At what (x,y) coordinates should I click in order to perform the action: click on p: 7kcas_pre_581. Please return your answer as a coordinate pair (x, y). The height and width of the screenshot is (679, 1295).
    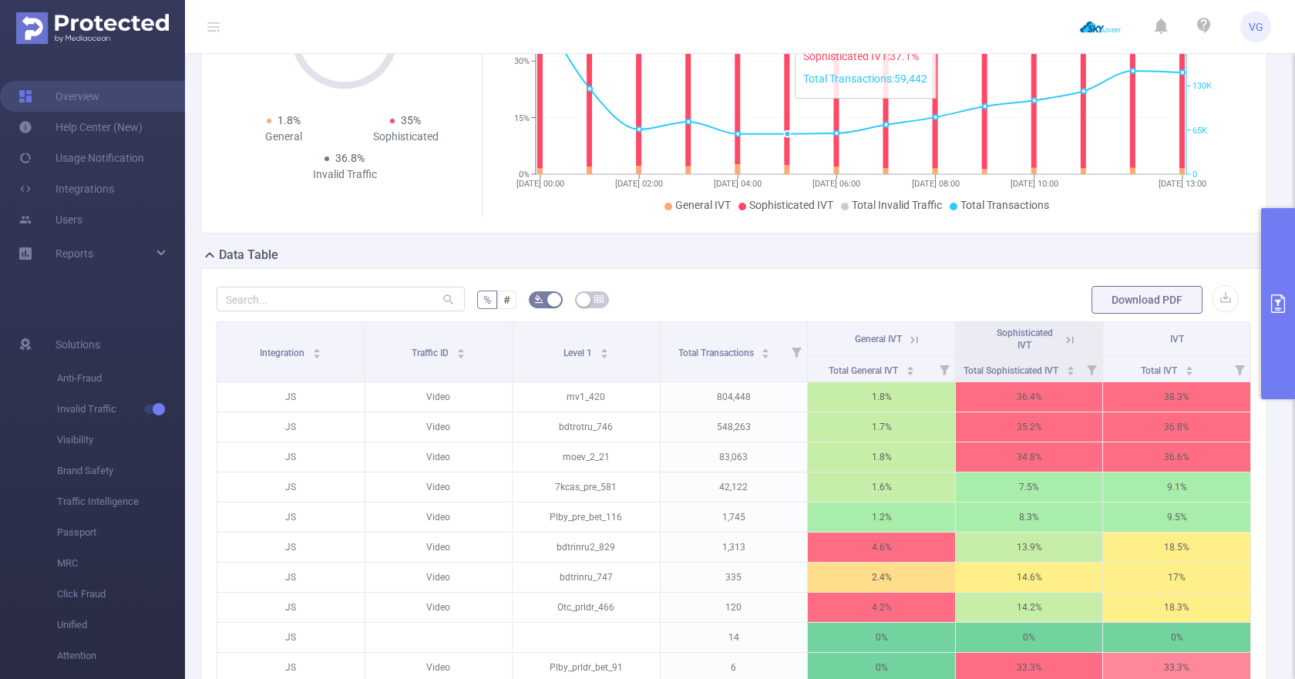
    Looking at the image, I should click on (586, 487).